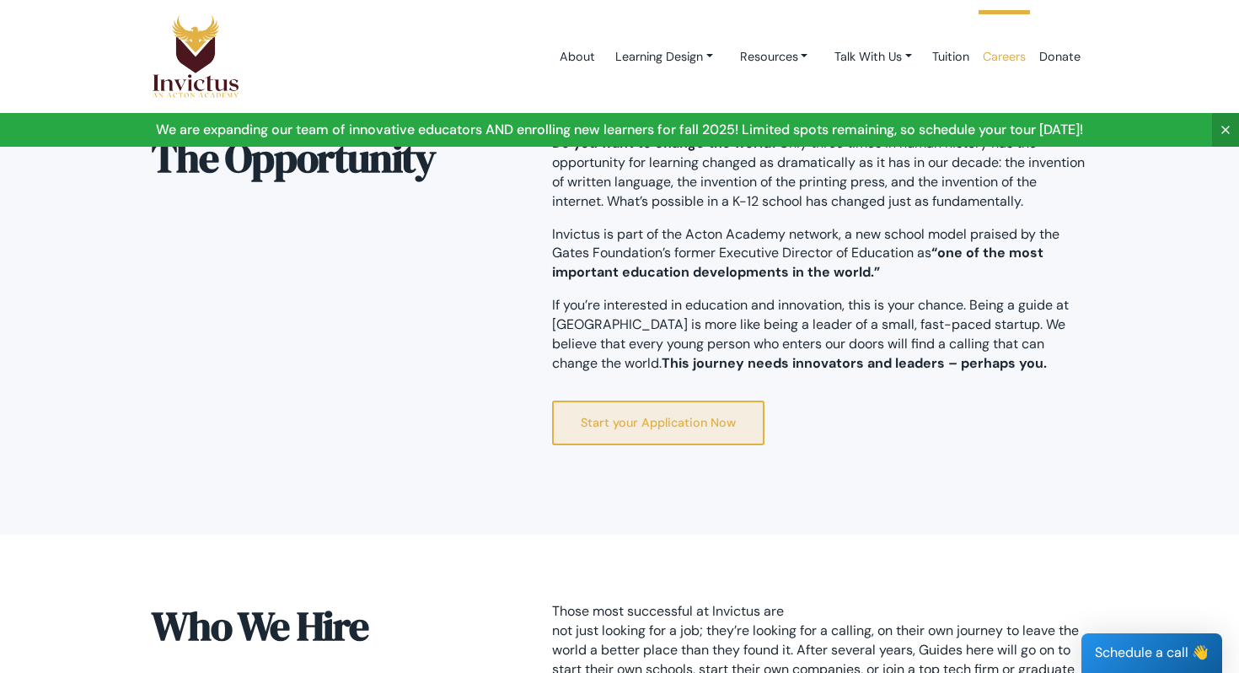  Describe the element at coordinates (819, 173) in the screenshot. I see `p: Only three times in human history has the opportunity for learning changed as dramatically as it ...` at that location.